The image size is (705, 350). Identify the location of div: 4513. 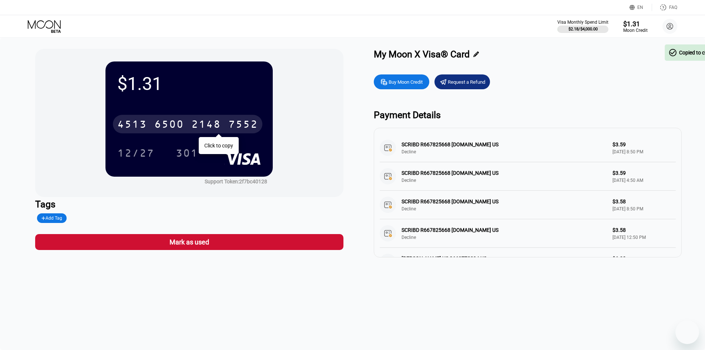
(132, 125).